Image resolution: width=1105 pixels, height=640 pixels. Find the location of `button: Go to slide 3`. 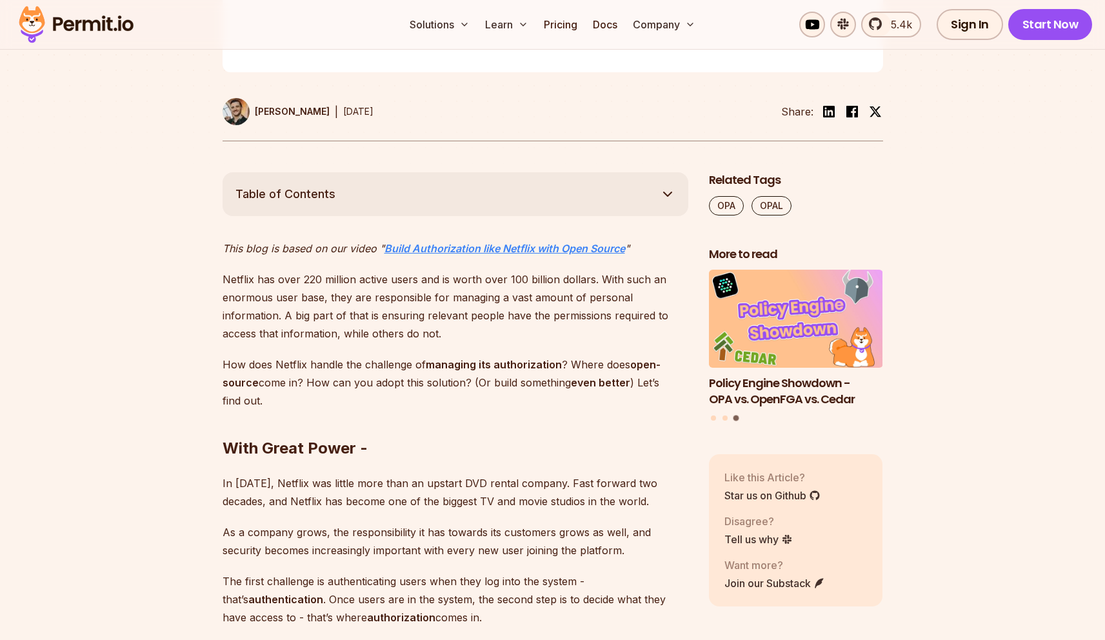

button: Go to slide 3 is located at coordinates (736, 418).